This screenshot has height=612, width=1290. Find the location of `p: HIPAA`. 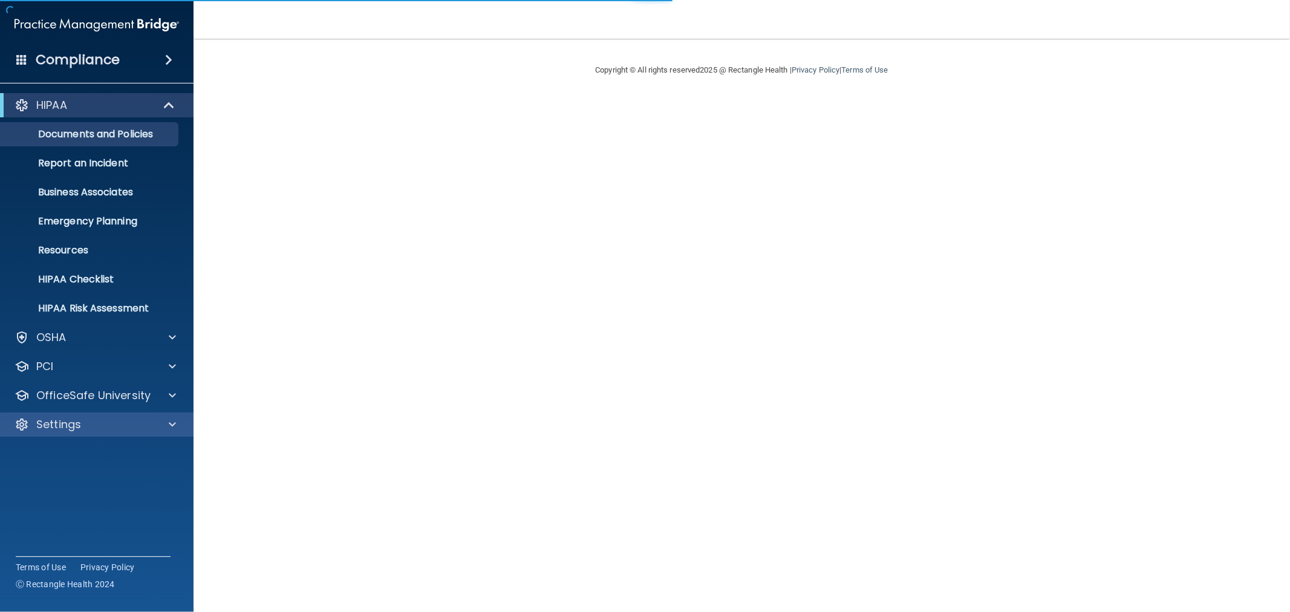

p: HIPAA is located at coordinates (51, 105).